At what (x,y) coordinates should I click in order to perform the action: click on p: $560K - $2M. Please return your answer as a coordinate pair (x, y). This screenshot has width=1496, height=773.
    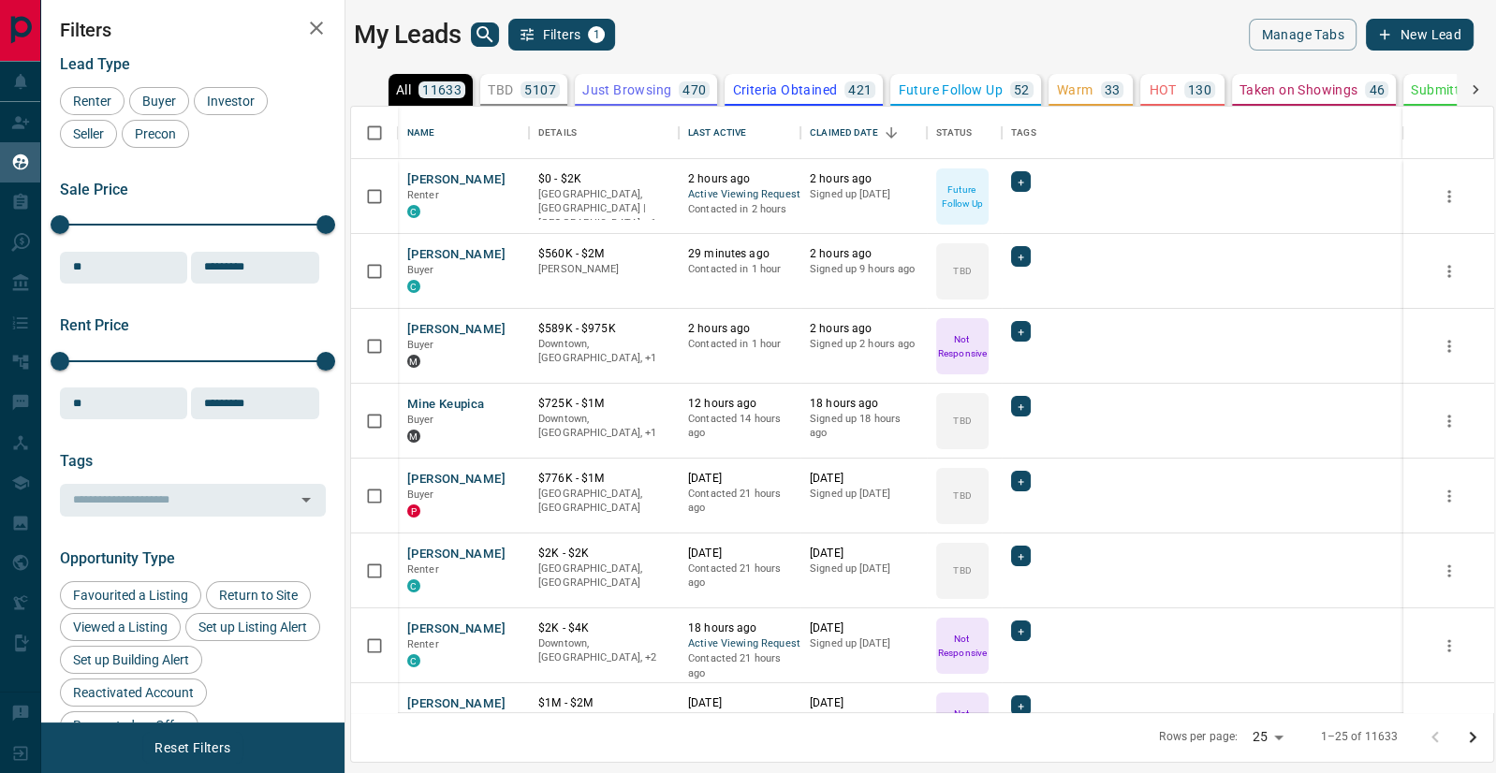
    Looking at the image, I should click on (604, 254).